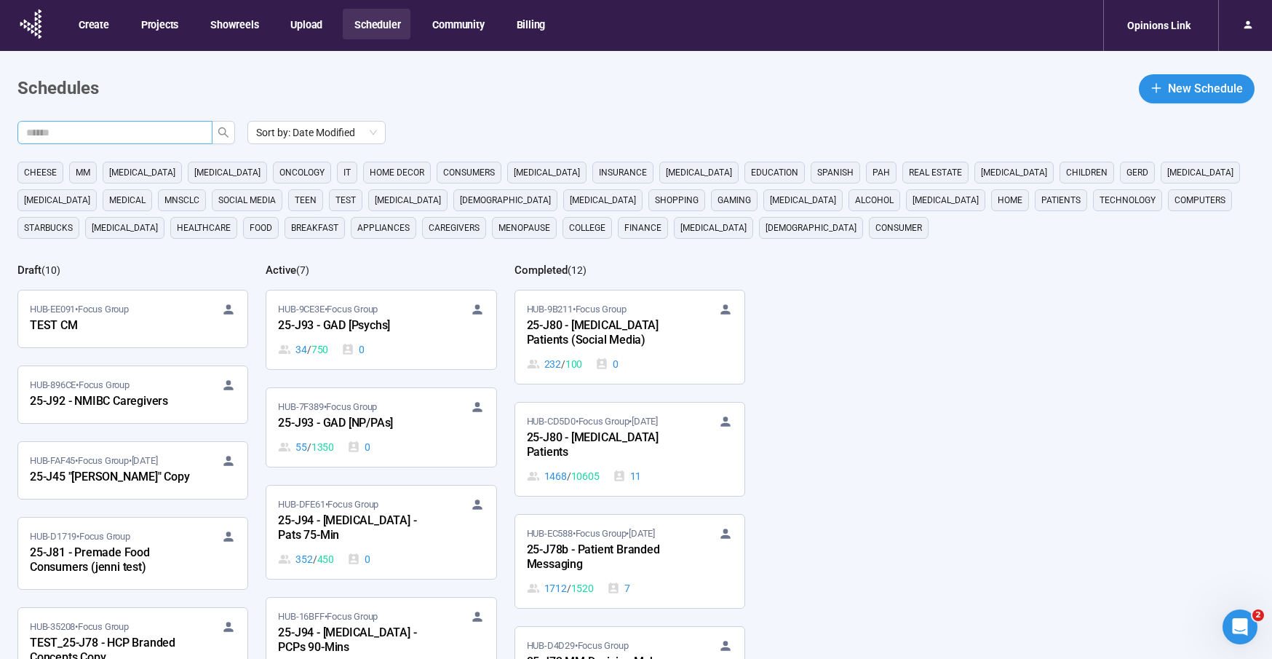 The width and height of the screenshot is (1272, 659). Describe the element at coordinates (1138, 173) in the screenshot. I see `span: GERD` at that location.